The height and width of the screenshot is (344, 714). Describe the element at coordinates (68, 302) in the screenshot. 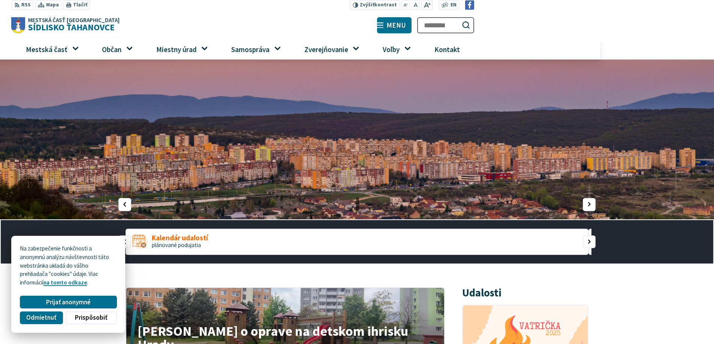

I see `button: Prijať anonymné` at that location.